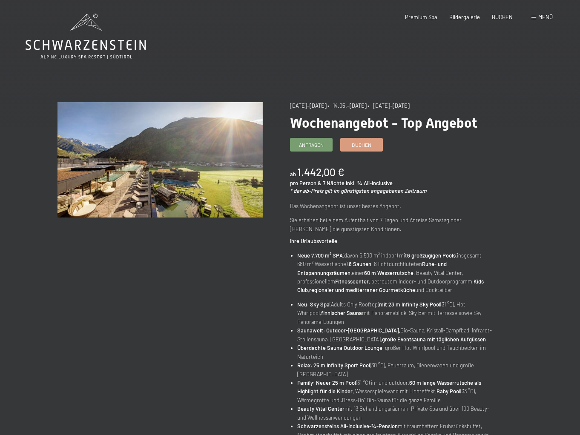 The height and width of the screenshot is (435, 580). Describe the element at coordinates (396, 391) in the screenshot. I see `li: (31 °C) in- und outdoor, , Wasserspielewand mit Lichteffekt, (33 °C), Wärmegrotte und „Dress-On“ ...` at that location.